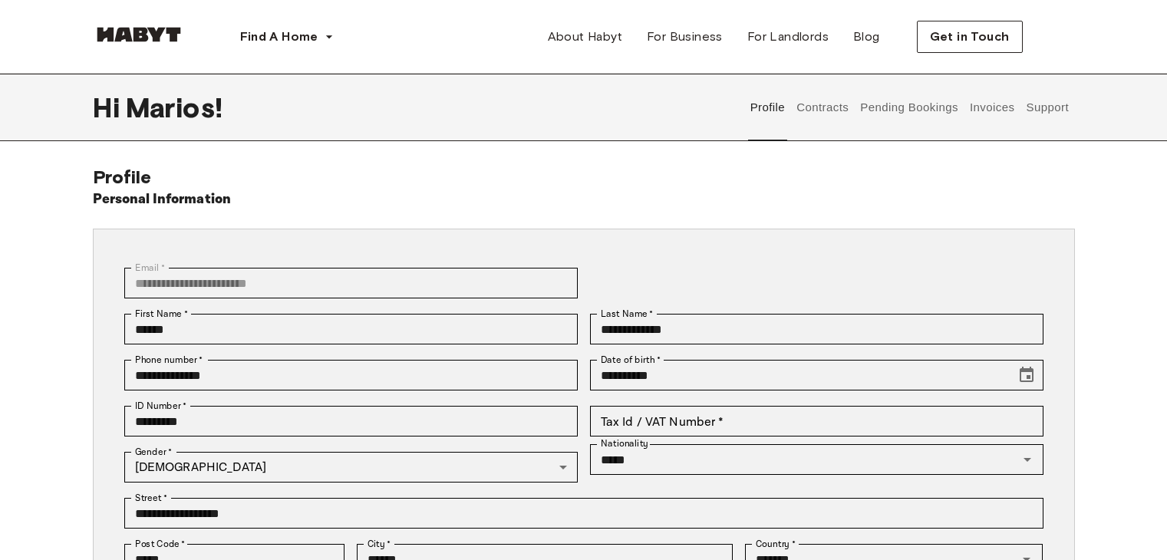 The image size is (1167, 560). Describe the element at coordinates (287, 37) in the screenshot. I see `button: Find A Home` at that location.